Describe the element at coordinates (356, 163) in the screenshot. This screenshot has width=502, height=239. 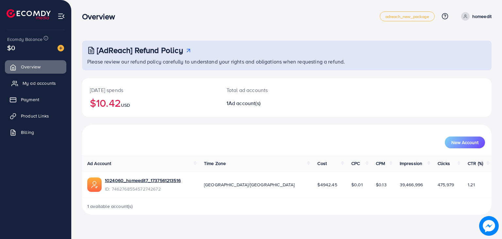
I see `span: CPC` at that location.